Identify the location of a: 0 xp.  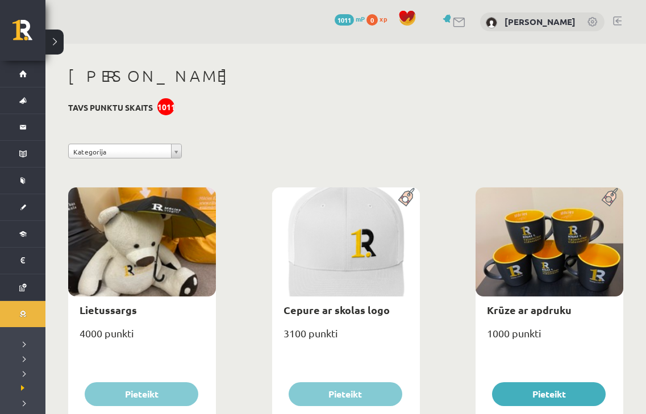
(380, 19).